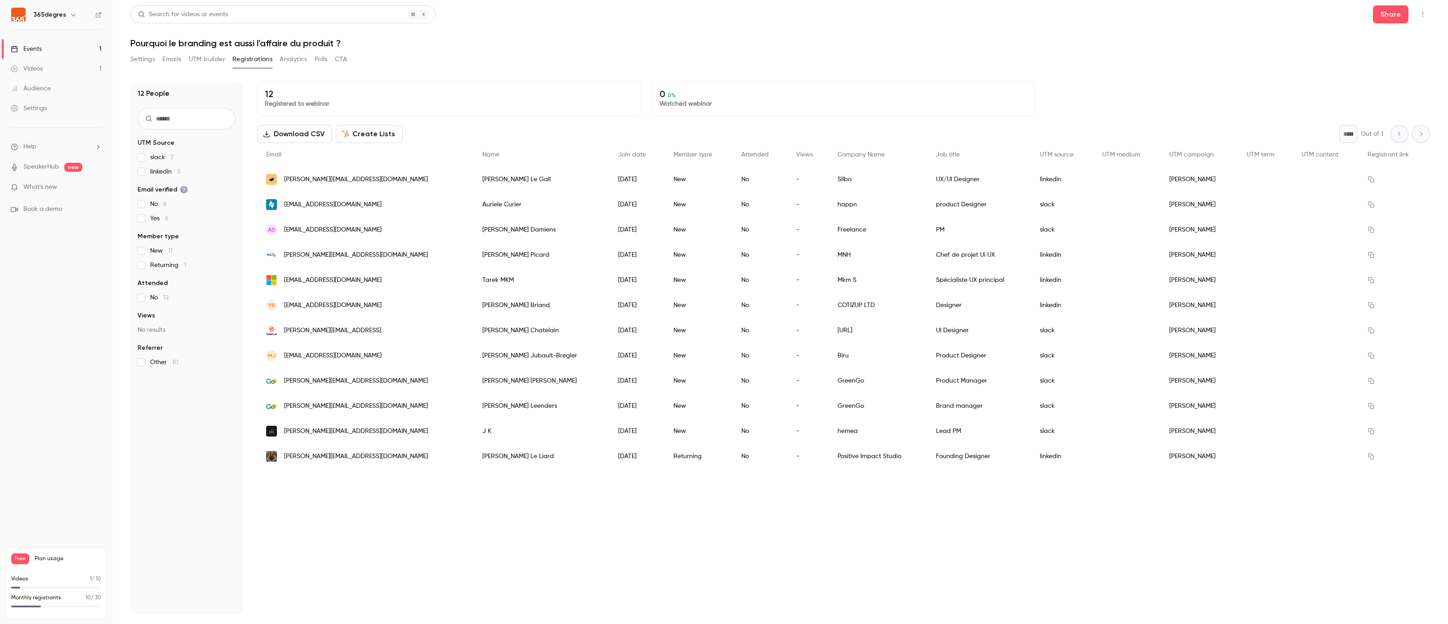 Image resolution: width=1448 pixels, height=624 pixels. What do you see at coordinates (207, 59) in the screenshot?
I see `button: UTM builder` at bounding box center [207, 59].